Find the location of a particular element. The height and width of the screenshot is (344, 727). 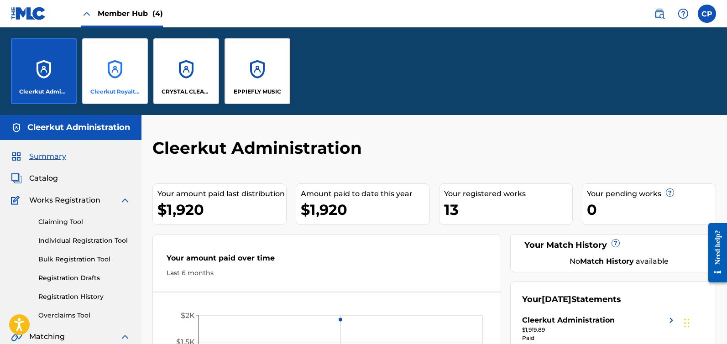

p: Cleerkut Royalty Publishing is located at coordinates (115, 92).